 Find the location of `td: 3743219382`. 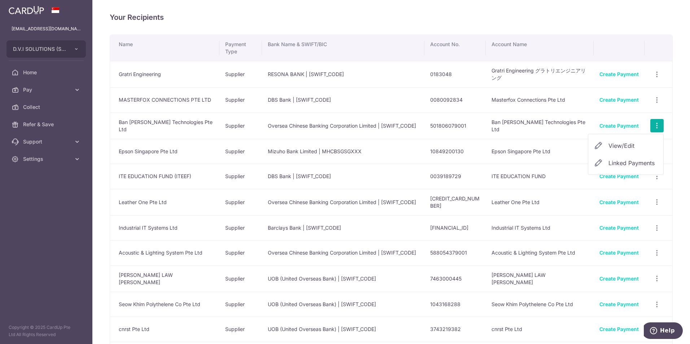

td: 3743219382 is located at coordinates (455, 330).